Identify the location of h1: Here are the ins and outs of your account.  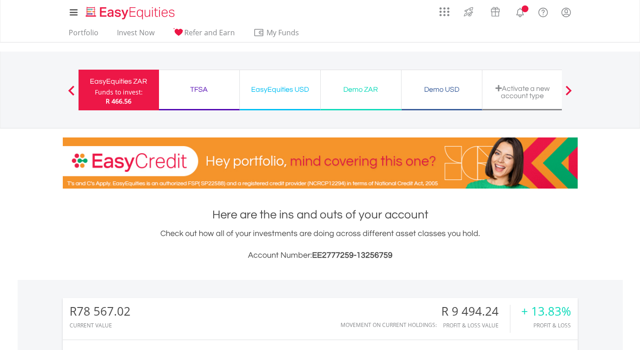
(320, 215).